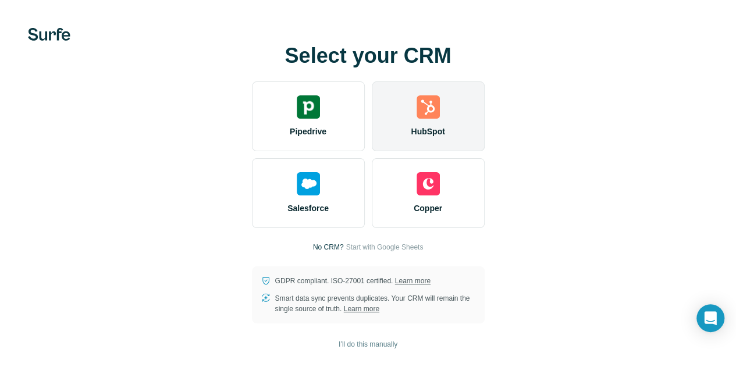  I want to click on button: Start with Google Sheets, so click(384, 247).